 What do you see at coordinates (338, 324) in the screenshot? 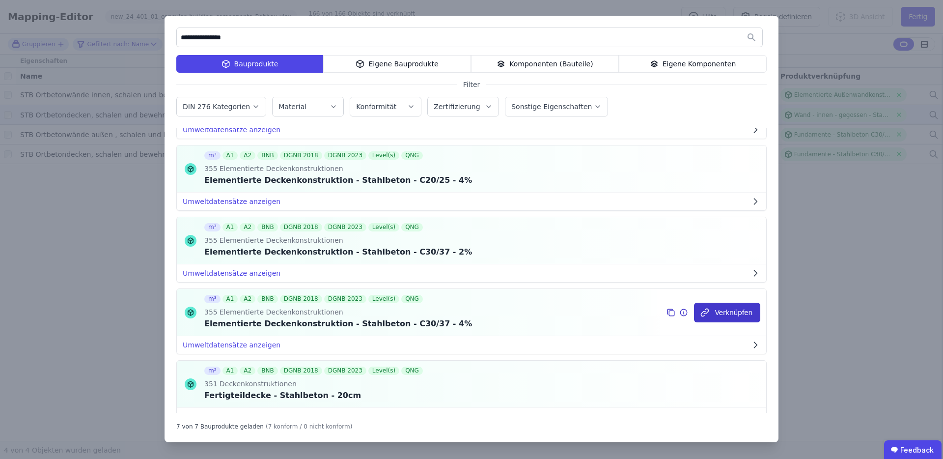
I see `div: Elementierte Deckenkonstruktion - Stahlbeton - C30/37 - 4%` at bounding box center [338, 324].